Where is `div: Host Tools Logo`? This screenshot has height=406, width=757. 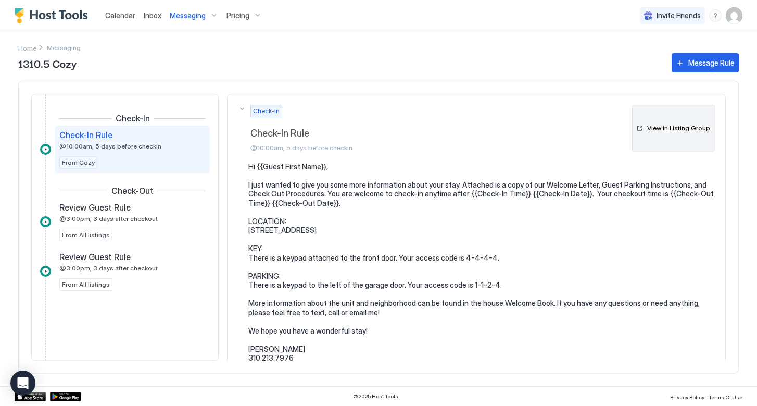 div: Host Tools Logo is located at coordinates (54, 16).